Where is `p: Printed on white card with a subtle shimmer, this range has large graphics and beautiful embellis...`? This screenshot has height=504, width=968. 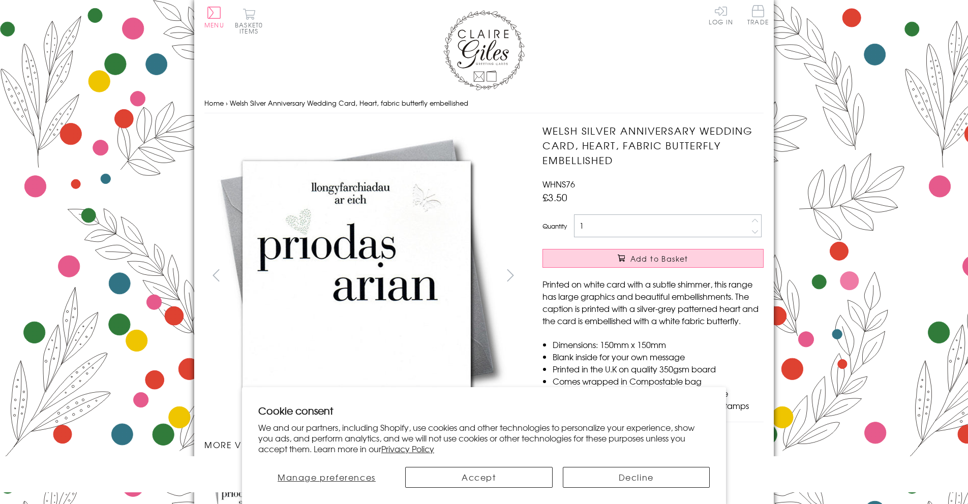 p: Printed on white card with a subtle shimmer, this range has large graphics and beautiful embellis... is located at coordinates (653, 303).